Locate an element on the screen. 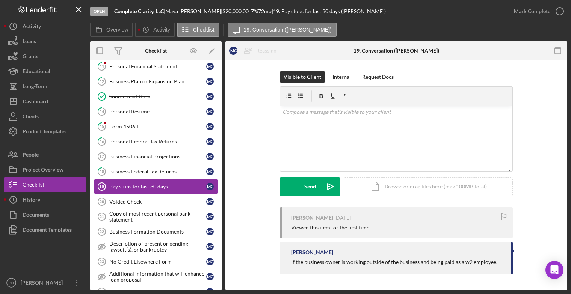 The image size is (571, 294). div: Sources and Uses is located at coordinates (158, 97).